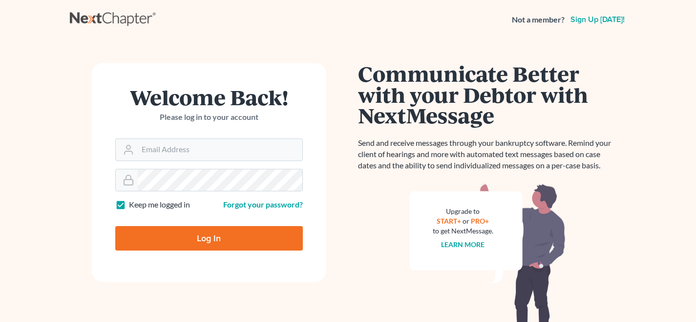 The width and height of the screenshot is (696, 322). Describe the element at coordinates (209, 117) in the screenshot. I see `p: Please log in to your account` at that location.